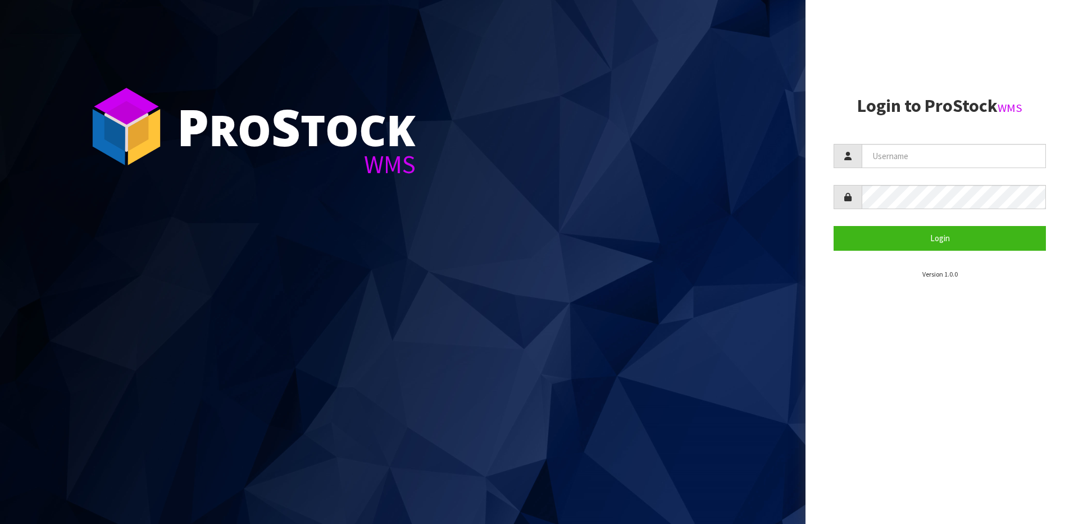 The width and height of the screenshot is (1074, 524). Describe the element at coordinates (193, 126) in the screenshot. I see `span: P` at that location.